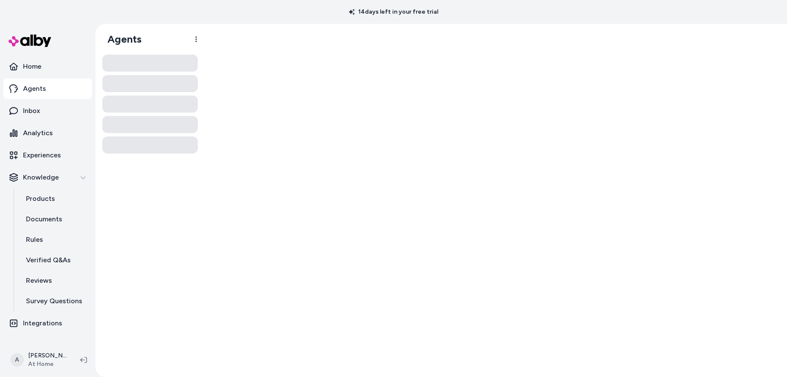  What do you see at coordinates (48, 111) in the screenshot?
I see `a: Inbox` at bounding box center [48, 111].